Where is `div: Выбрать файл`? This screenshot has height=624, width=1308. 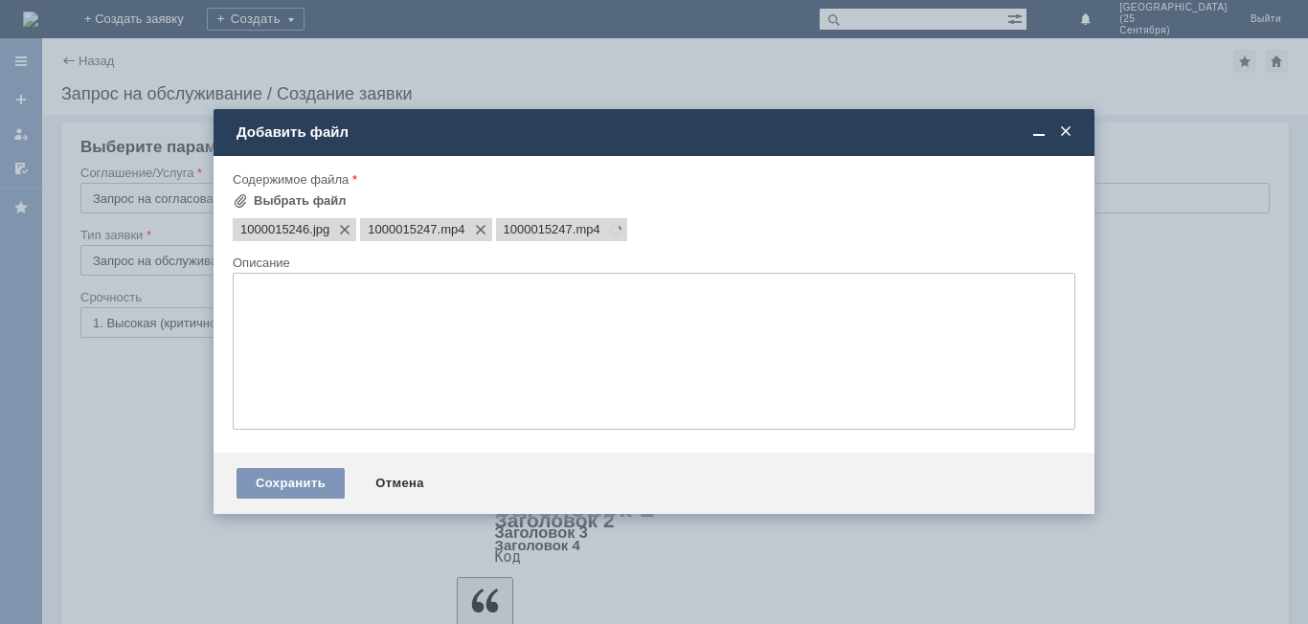 div: Выбрать файл is located at coordinates (300, 201).